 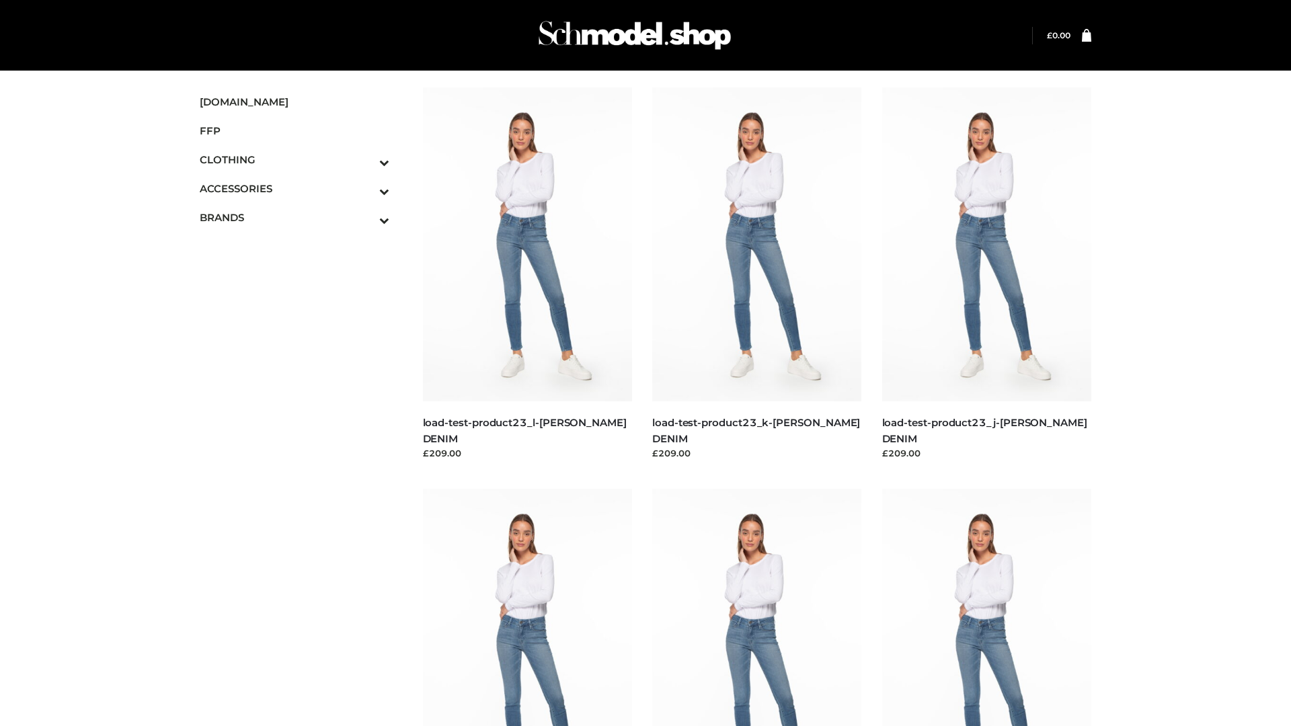 I want to click on a: CLOTHINGToggle Submenu, so click(x=294, y=159).